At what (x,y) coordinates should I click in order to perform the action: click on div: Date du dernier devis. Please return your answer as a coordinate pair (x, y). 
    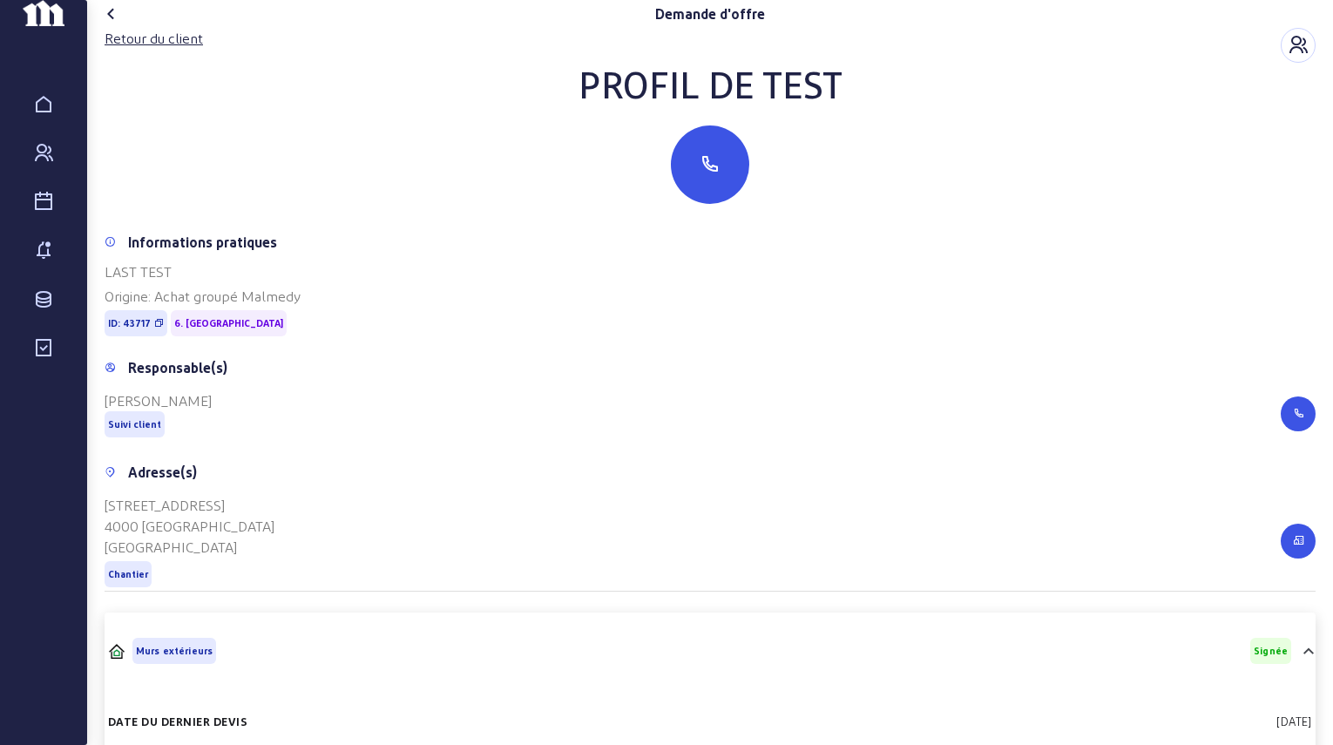
    Looking at the image, I should click on (178, 722).